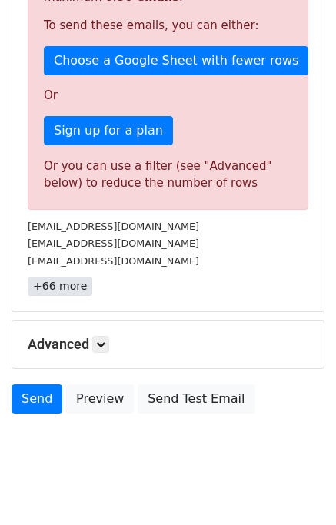  What do you see at coordinates (60, 286) in the screenshot?
I see `a: +66 more` at bounding box center [60, 286].